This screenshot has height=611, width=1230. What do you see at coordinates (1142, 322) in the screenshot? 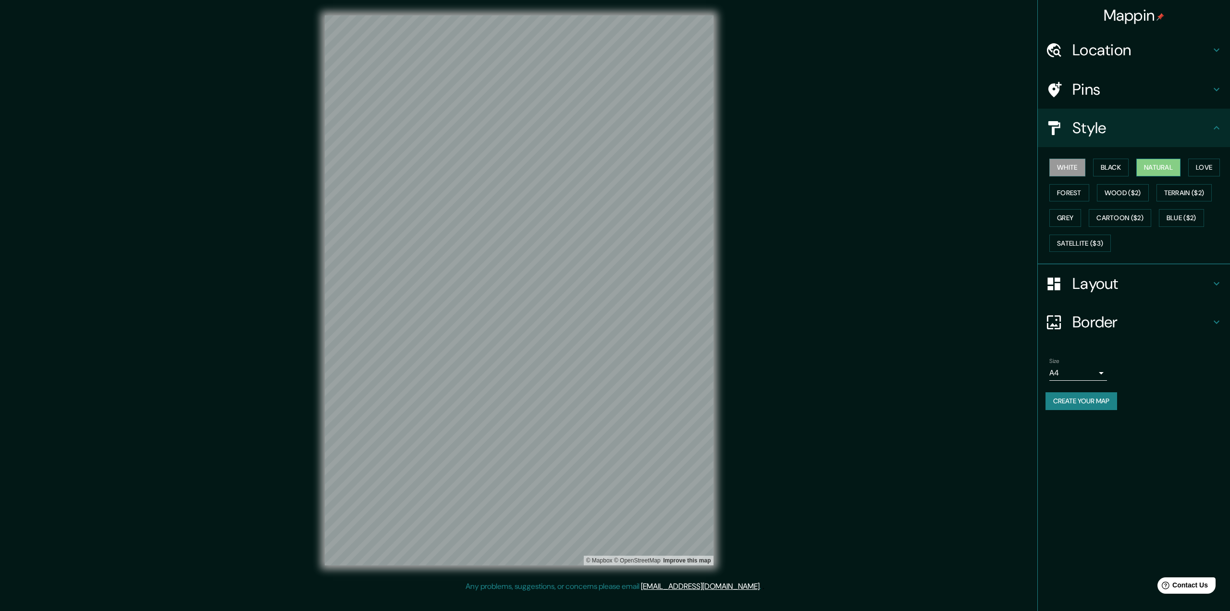
I see `h4: Border` at bounding box center [1142, 322].